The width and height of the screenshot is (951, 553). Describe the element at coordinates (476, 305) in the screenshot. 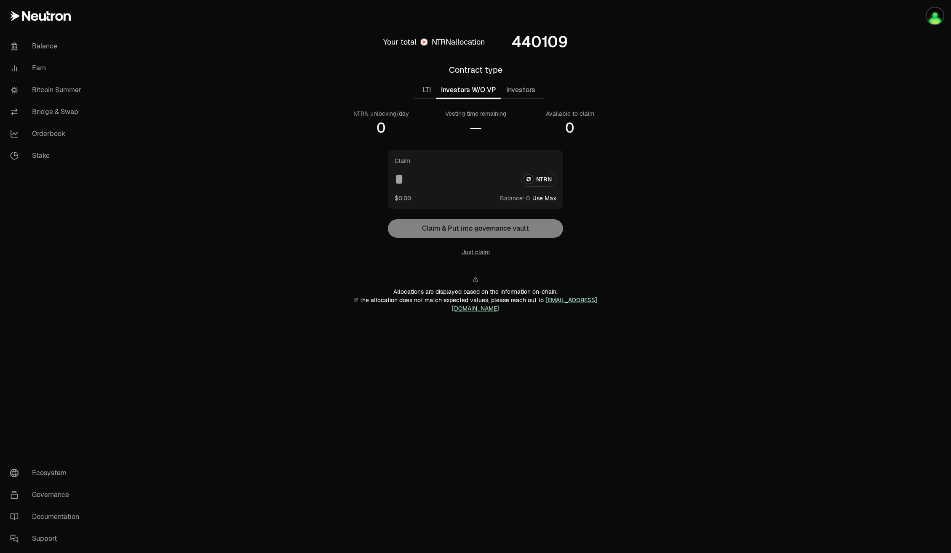

I see `div: If the allocation does not match expected values, please reach out to` at that location.